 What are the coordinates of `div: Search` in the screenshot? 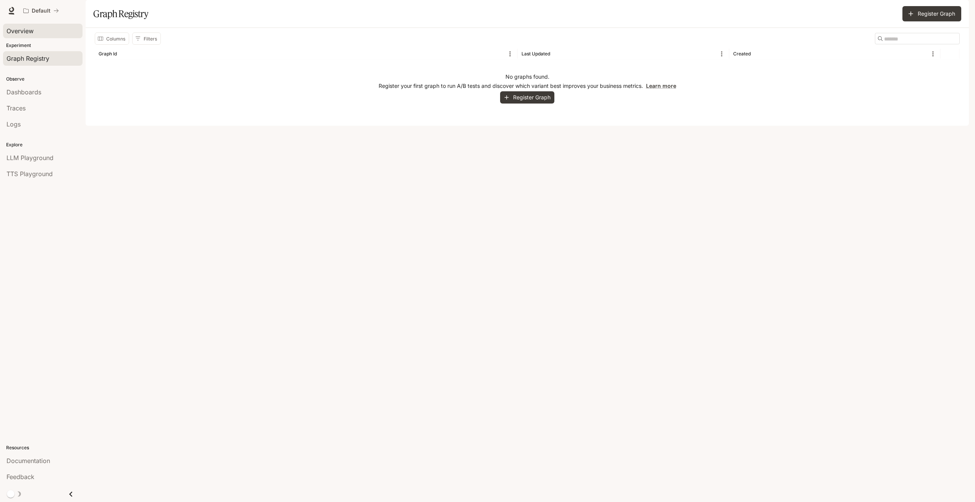 It's located at (917, 39).